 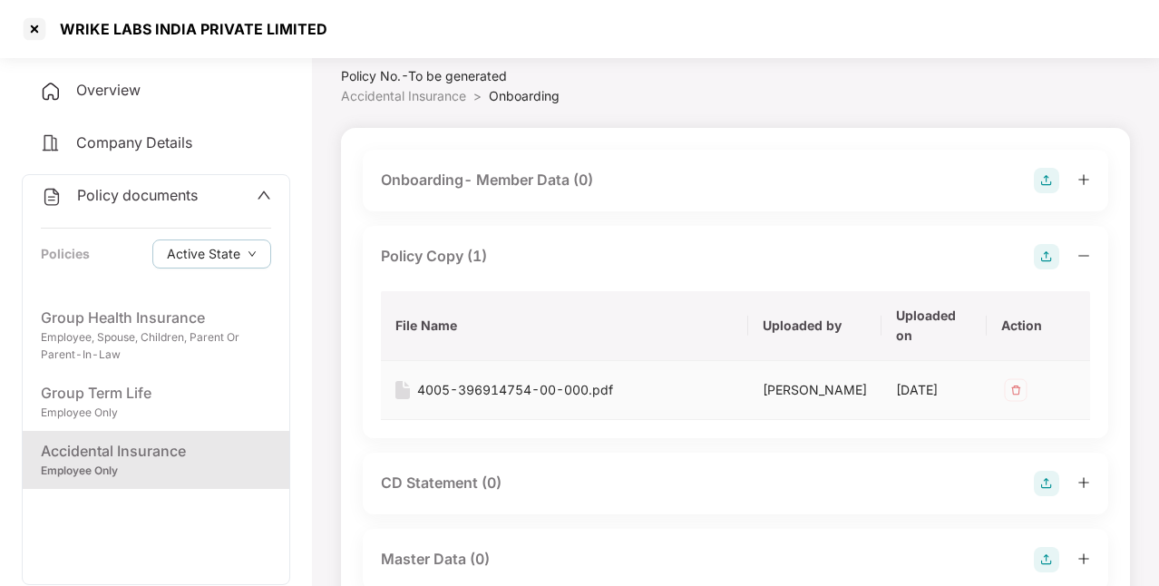 What do you see at coordinates (137, 195) in the screenshot?
I see `span: Policy documents` at bounding box center [137, 195].